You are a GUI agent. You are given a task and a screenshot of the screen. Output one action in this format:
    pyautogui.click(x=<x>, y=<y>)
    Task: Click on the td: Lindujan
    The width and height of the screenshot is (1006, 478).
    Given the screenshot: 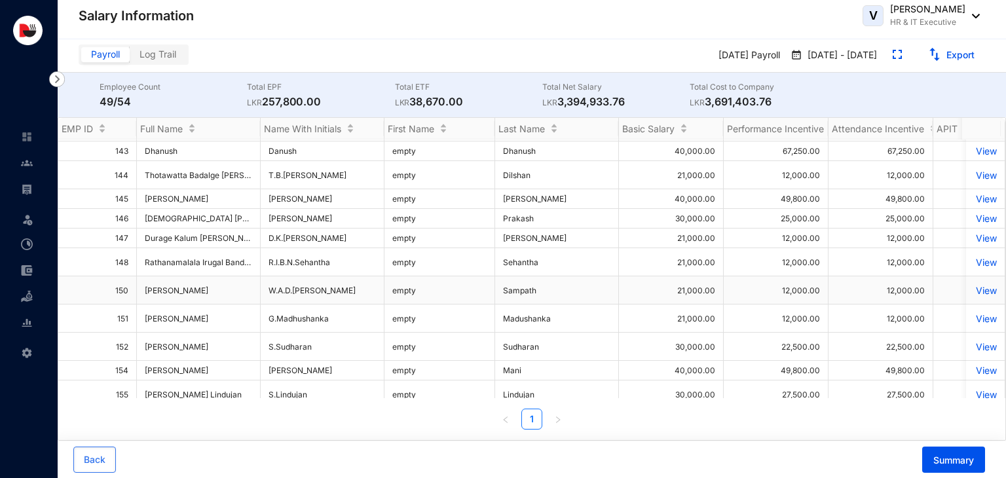 What is the action you would take?
    pyautogui.click(x=557, y=394)
    